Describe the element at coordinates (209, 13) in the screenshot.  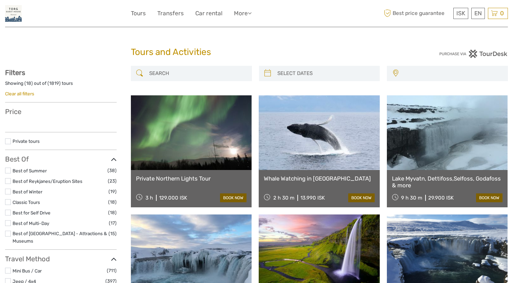
I see `a: Car rental` at that location.